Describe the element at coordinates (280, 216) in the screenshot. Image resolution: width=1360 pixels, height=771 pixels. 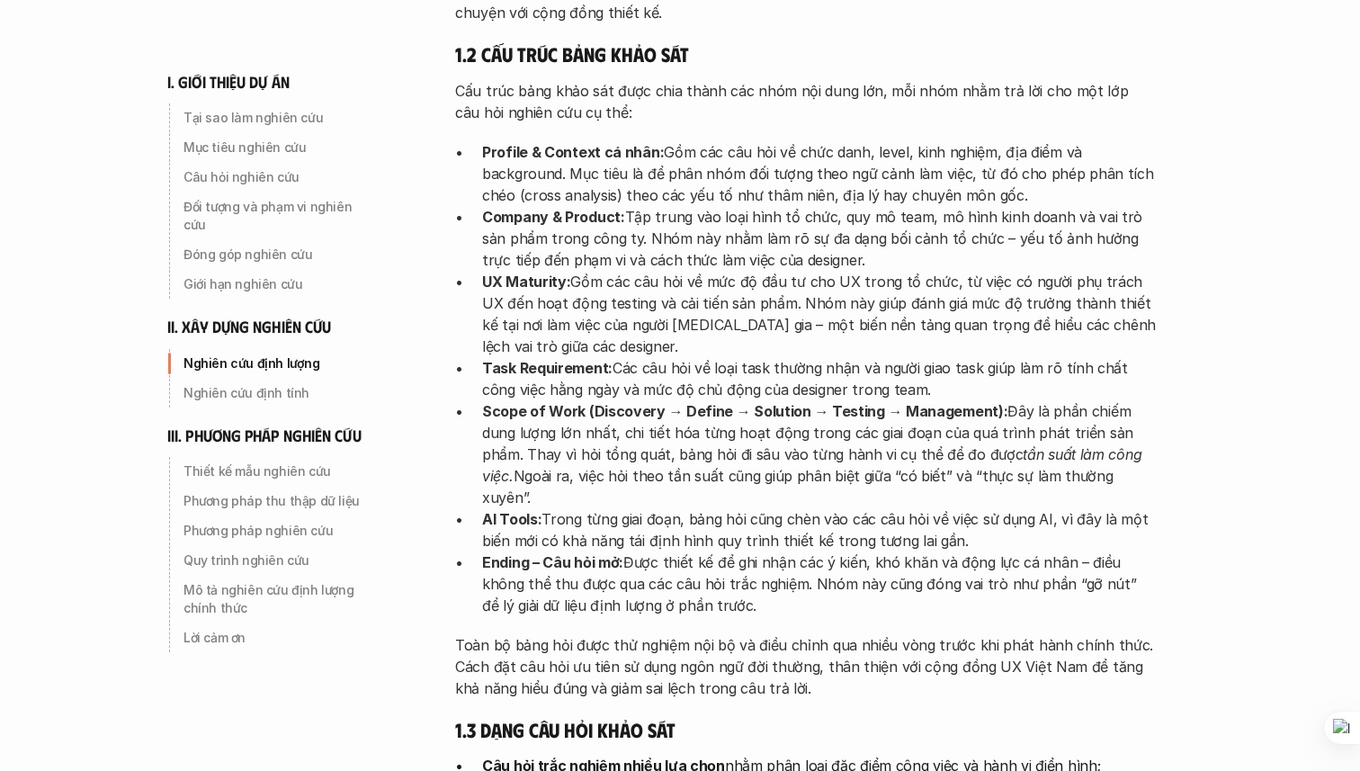
I see `p: Đối tượng và phạm vi nghiên cứu` at that location.